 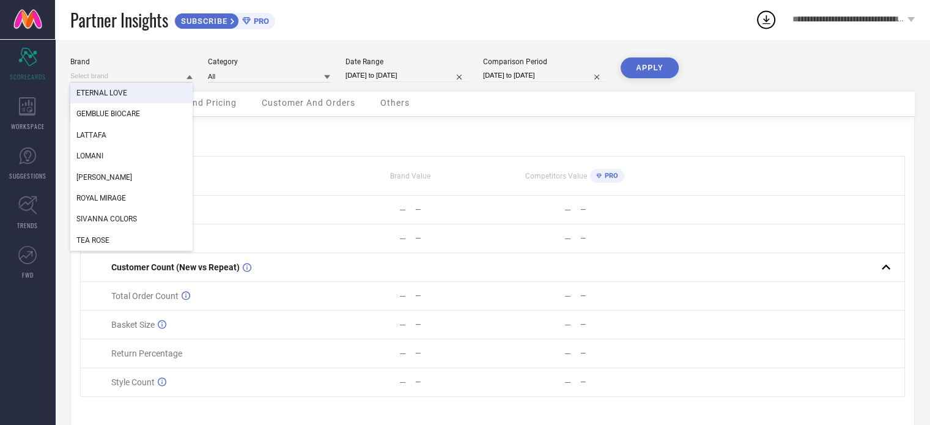 I want to click on span: SCORECARDS, so click(x=28, y=76).